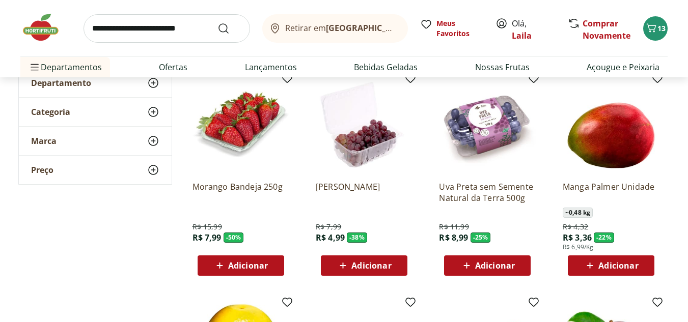 The width and height of the screenshot is (688, 322). What do you see at coordinates (453, 238) in the screenshot?
I see `span: R$ 8,99` at bounding box center [453, 238].